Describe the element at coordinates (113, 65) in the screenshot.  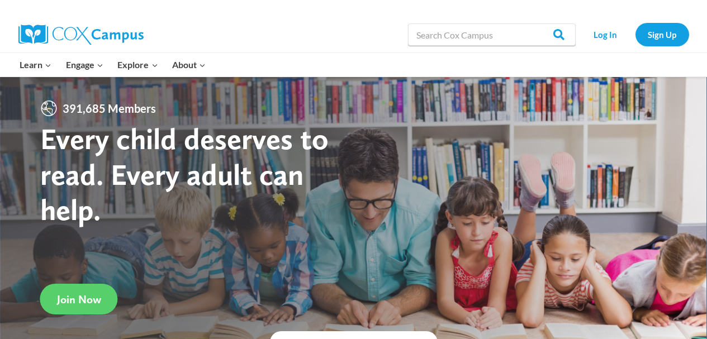
I see `nav: Primary Navigation` at that location.